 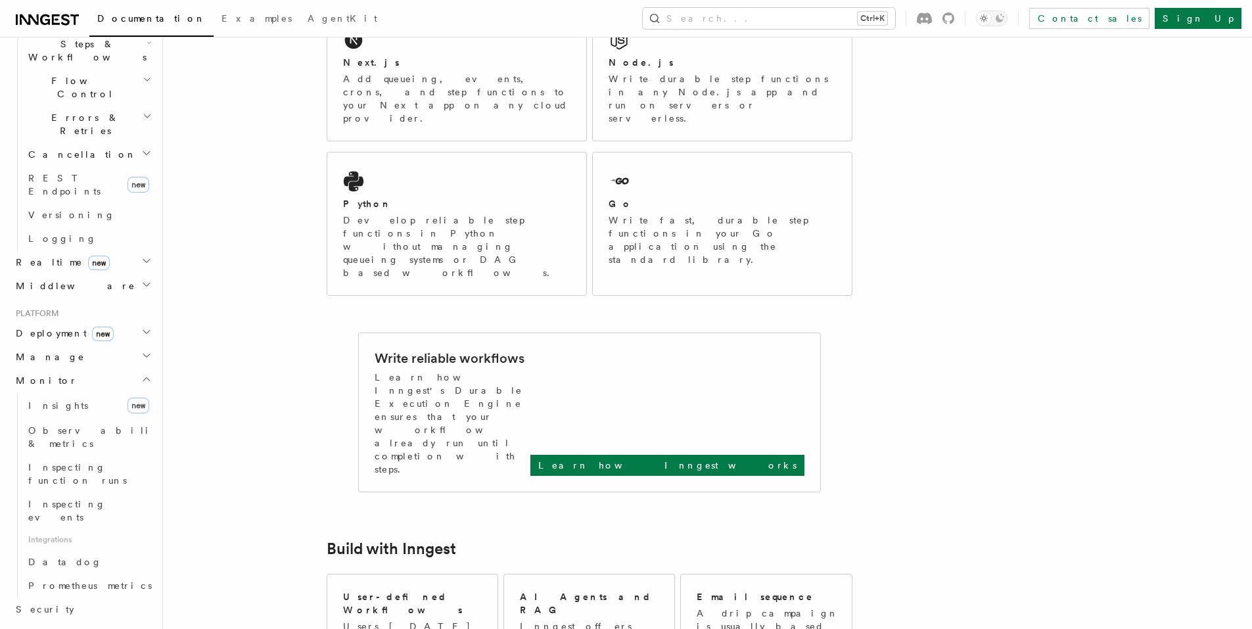 What do you see at coordinates (89, 215) in the screenshot?
I see `a: Versioning` at bounding box center [89, 215].